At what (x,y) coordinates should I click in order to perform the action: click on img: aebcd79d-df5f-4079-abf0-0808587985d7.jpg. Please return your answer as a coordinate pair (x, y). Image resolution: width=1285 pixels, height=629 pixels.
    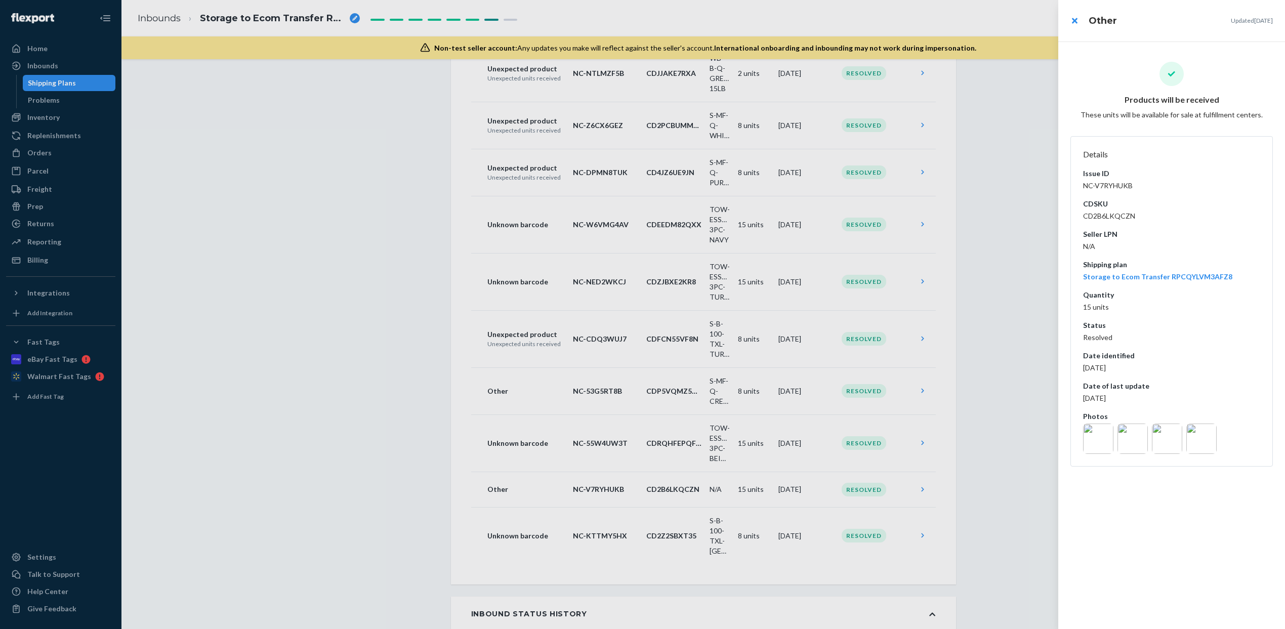
    Looking at the image, I should click on (1202, 439).